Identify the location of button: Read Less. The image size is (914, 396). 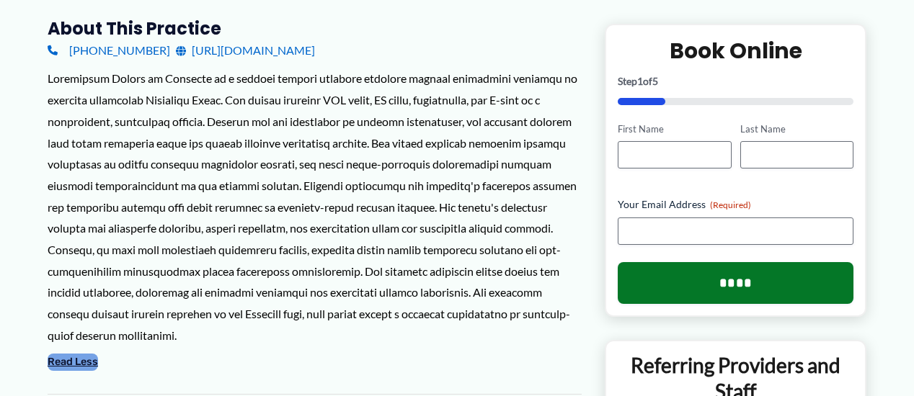
(73, 363).